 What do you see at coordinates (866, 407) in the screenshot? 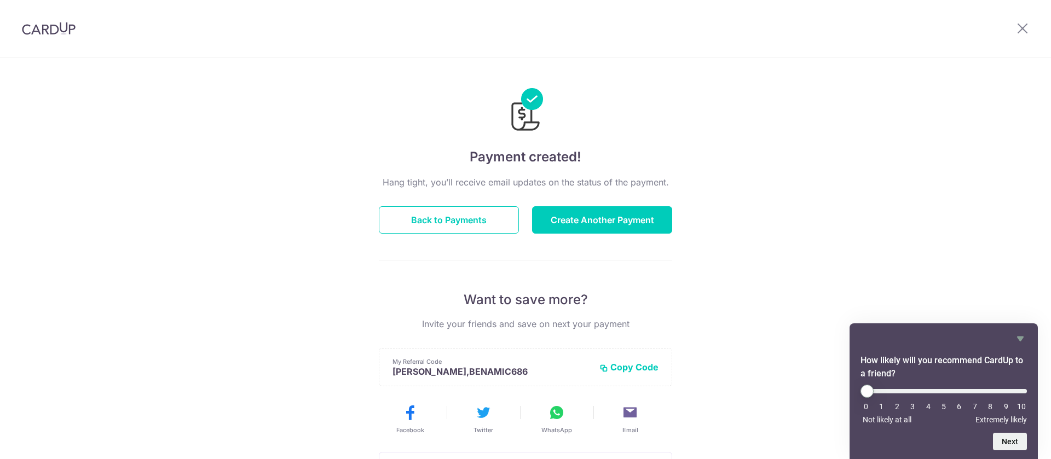
I see `li: 0` at bounding box center [866, 407].